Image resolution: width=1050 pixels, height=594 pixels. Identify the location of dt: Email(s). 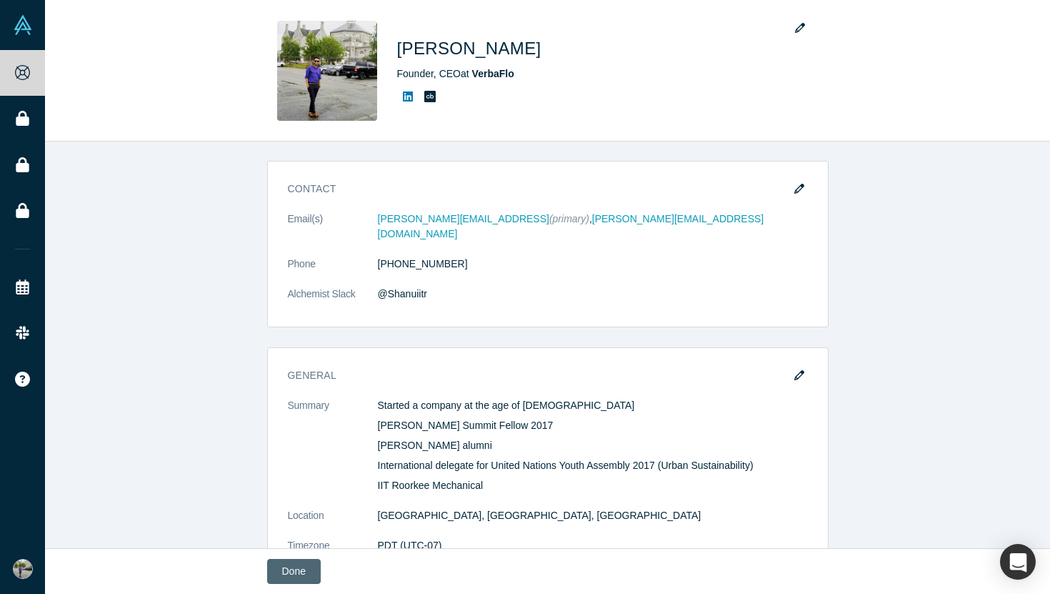
(333, 234).